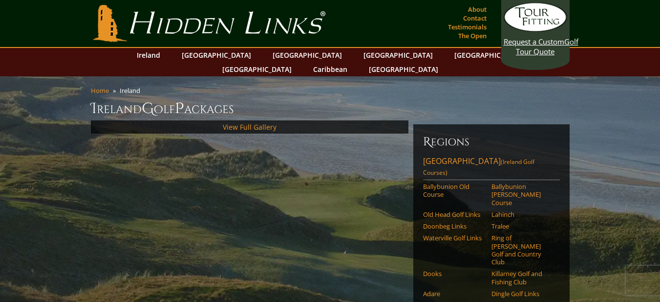 Image resolution: width=660 pixels, height=302 pixels. Describe the element at coordinates (467, 27) in the screenshot. I see `a: Testimonials` at that location.